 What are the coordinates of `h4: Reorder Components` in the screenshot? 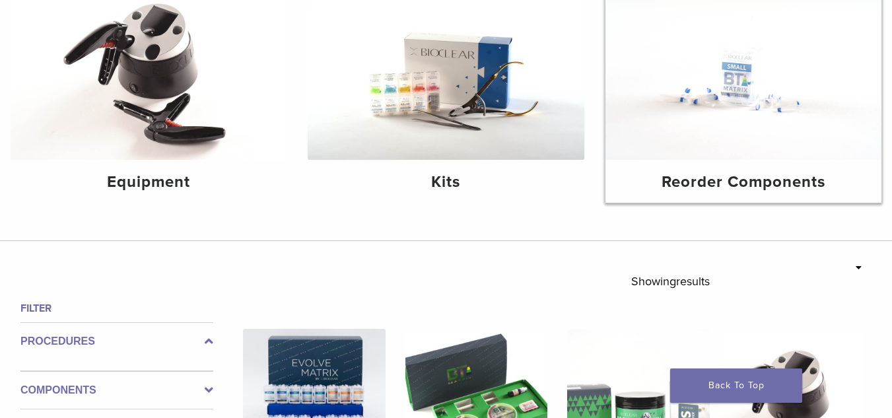 It's located at (744, 182).